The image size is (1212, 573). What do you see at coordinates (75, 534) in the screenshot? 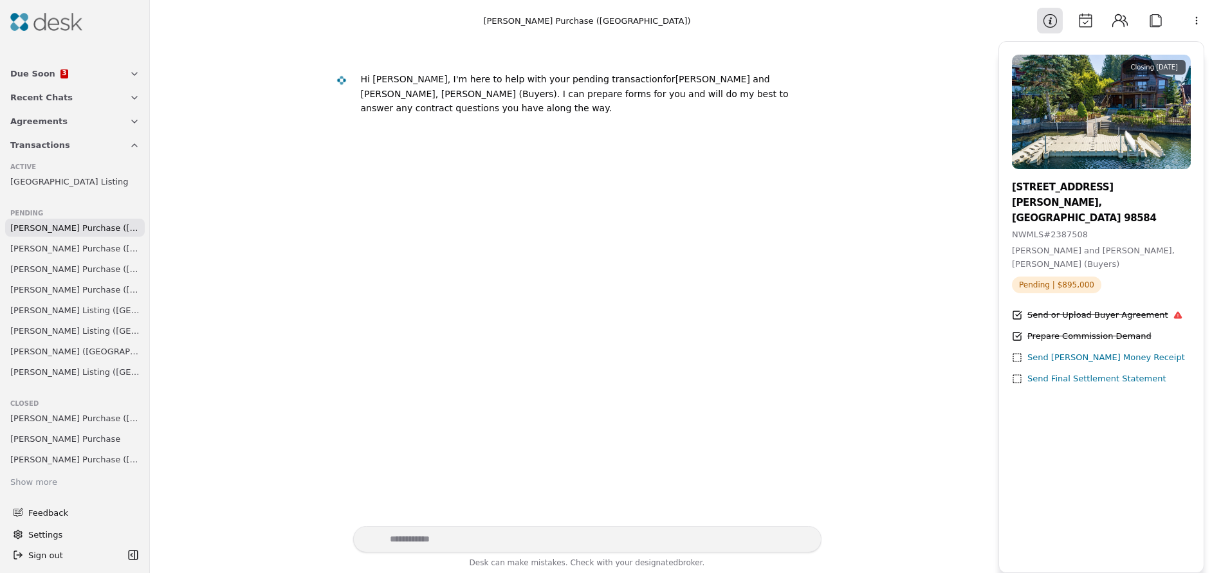
I see `button: Settings` at bounding box center [75, 534].